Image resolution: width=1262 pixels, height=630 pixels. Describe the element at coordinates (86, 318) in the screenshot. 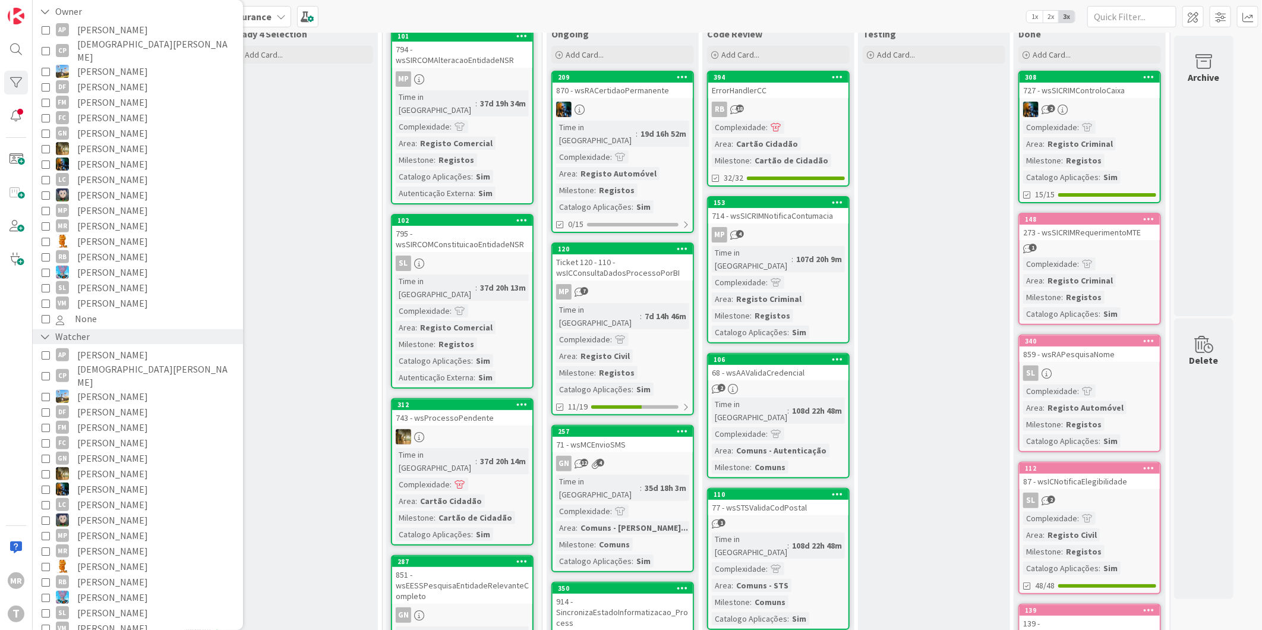

I see `span: None` at that location.